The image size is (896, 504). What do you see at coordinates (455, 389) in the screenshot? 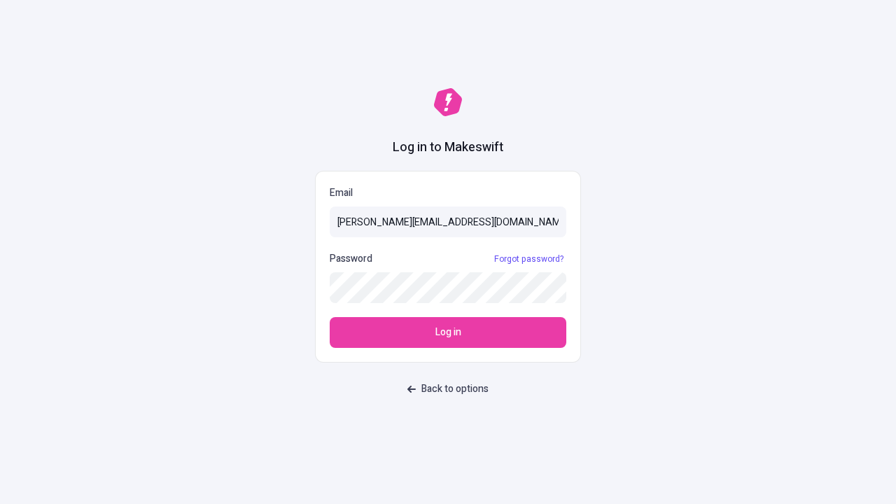
I see `span: Back to options` at bounding box center [455, 389].